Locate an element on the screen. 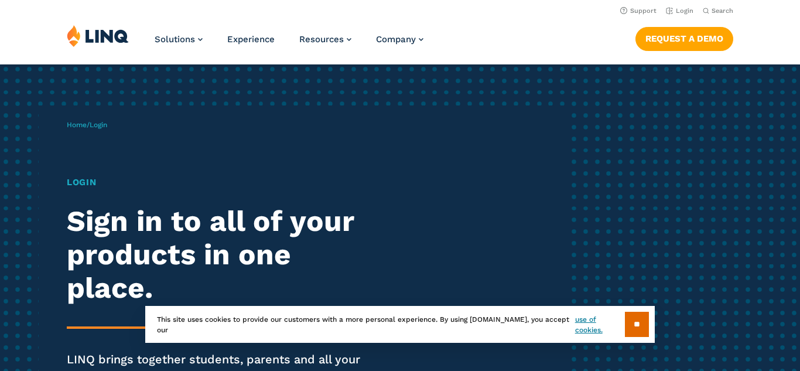 Image resolution: width=800 pixels, height=371 pixels. h2: Sign in to all of your products in one place. is located at coordinates (221, 254).